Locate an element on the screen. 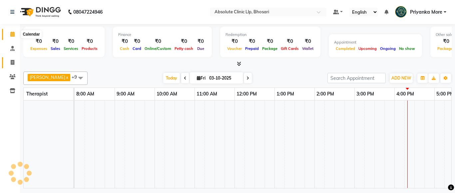 This screenshot has width=455, height=193. img: Priyanka More is located at coordinates (401, 12).